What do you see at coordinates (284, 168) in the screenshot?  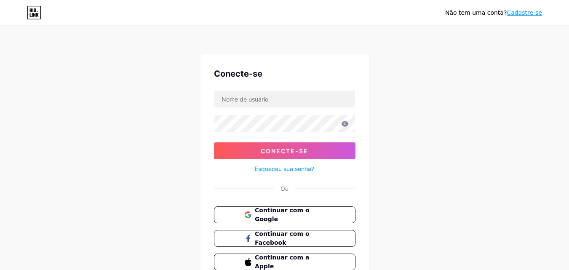 I see `font: Esqueceu sua senha?` at bounding box center [284, 168].